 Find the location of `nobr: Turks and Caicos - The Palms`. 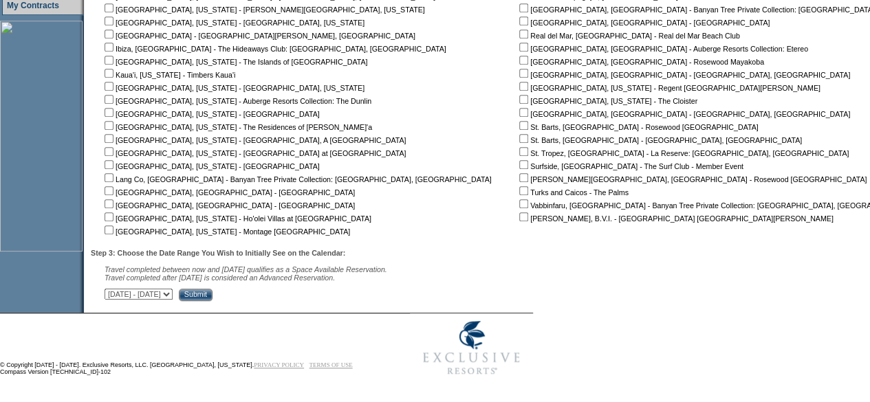

nobr: Turks and Caicos - The Palms is located at coordinates (572, 192).